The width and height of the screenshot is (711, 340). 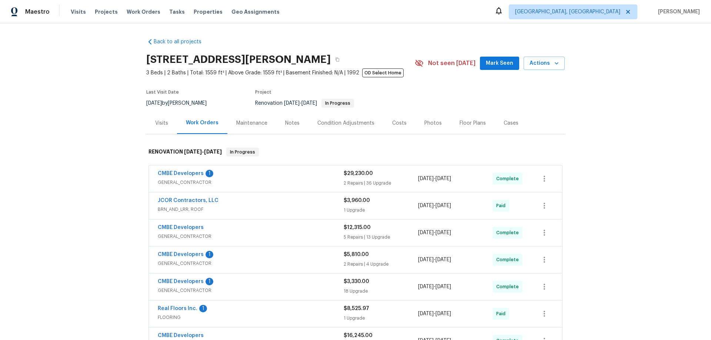 I want to click on span: Tasks, so click(x=177, y=12).